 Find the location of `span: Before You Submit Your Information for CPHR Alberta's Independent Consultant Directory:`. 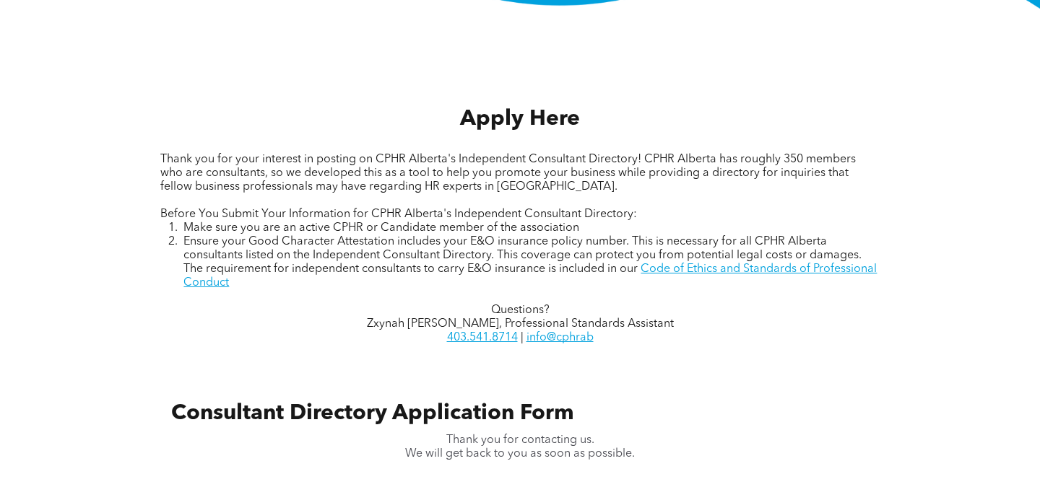

span: Before You Submit Your Information for CPHR Alberta's Independent Consultant Directory: is located at coordinates (399, 214).